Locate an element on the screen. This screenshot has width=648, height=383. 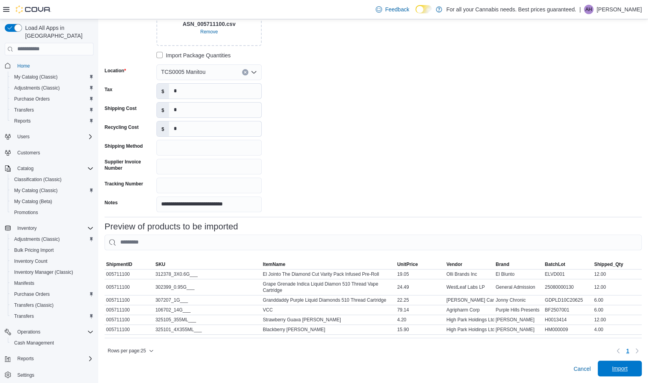
button: Cash Management is located at coordinates (52, 343).